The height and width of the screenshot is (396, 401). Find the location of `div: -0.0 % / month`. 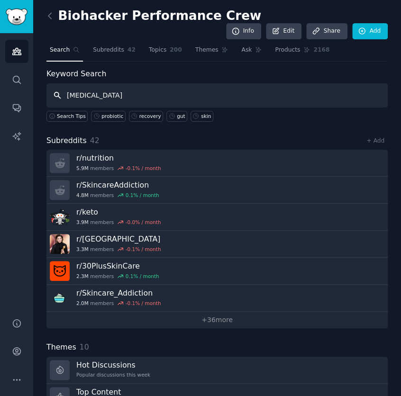

div: -0.0 % / month is located at coordinates (143, 222).